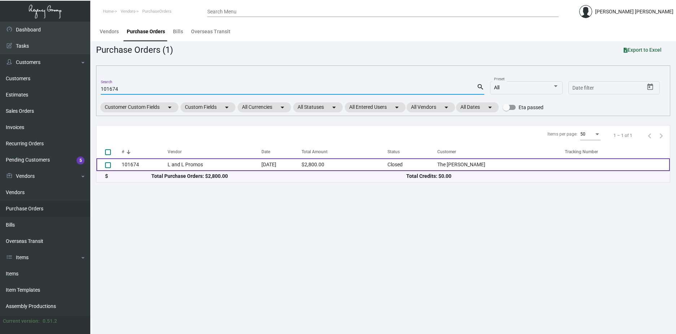 The height and width of the screenshot is (334, 676). I want to click on td: L and L Promos, so click(215, 164).